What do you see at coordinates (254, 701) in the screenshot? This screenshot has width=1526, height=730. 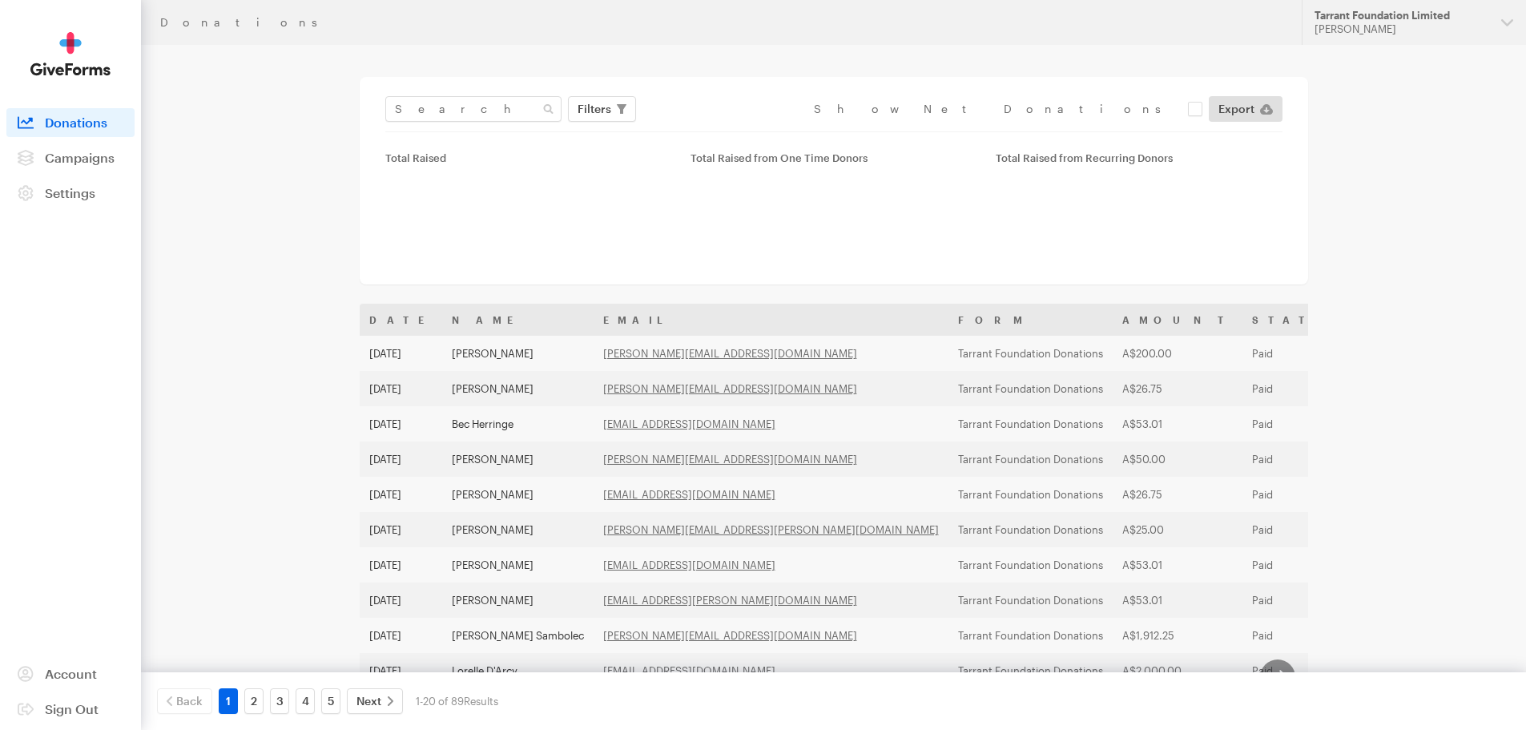 I see `a: 2` at bounding box center [254, 701].